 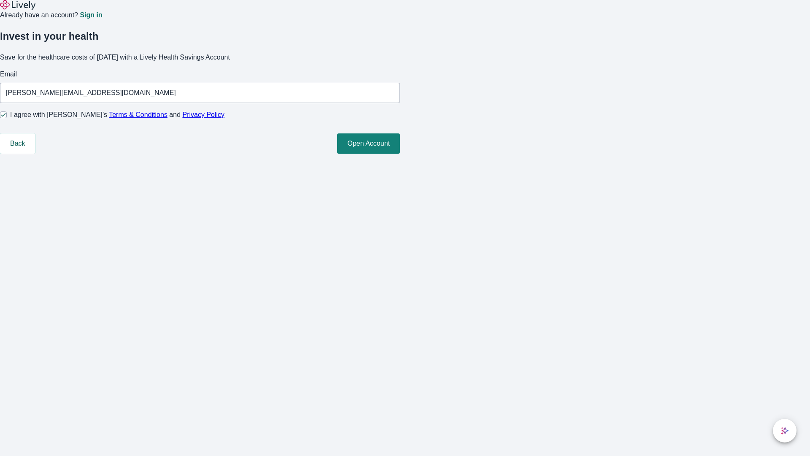 I want to click on a: Terms & Conditions, so click(x=138, y=114).